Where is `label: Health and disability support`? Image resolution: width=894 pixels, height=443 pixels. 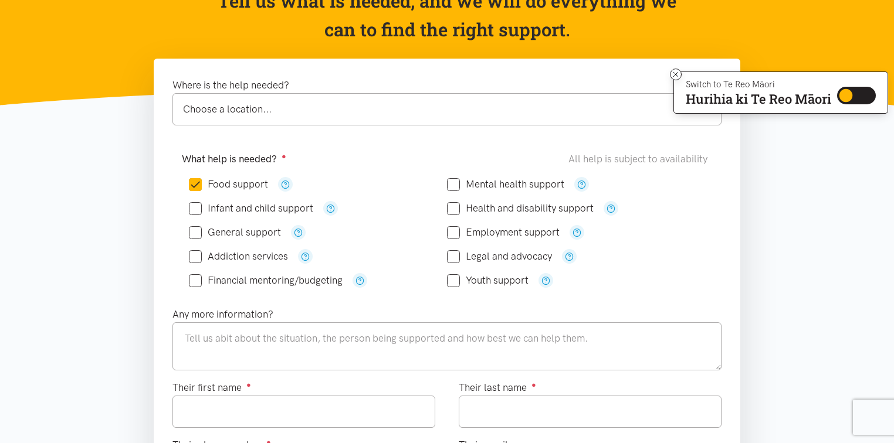
label: Health and disability support is located at coordinates (520, 208).